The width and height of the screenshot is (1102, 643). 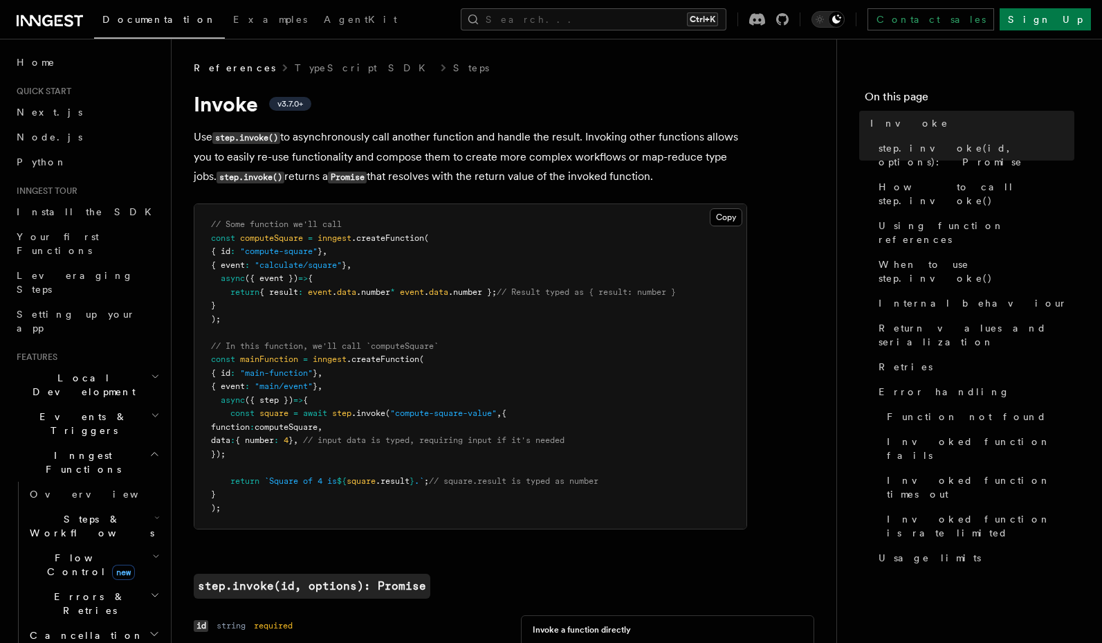 What do you see at coordinates (159, 21) in the screenshot?
I see `a: Documentation` at bounding box center [159, 21].